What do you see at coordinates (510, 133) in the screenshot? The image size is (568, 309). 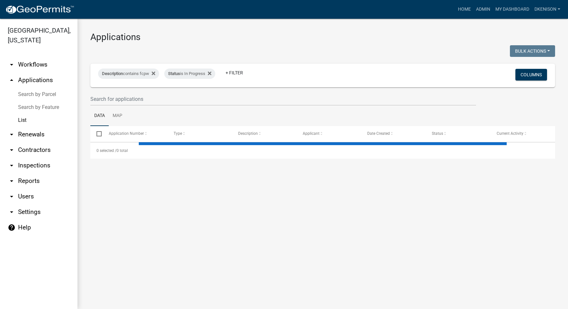 I see `span: Current Activity` at bounding box center [510, 133].